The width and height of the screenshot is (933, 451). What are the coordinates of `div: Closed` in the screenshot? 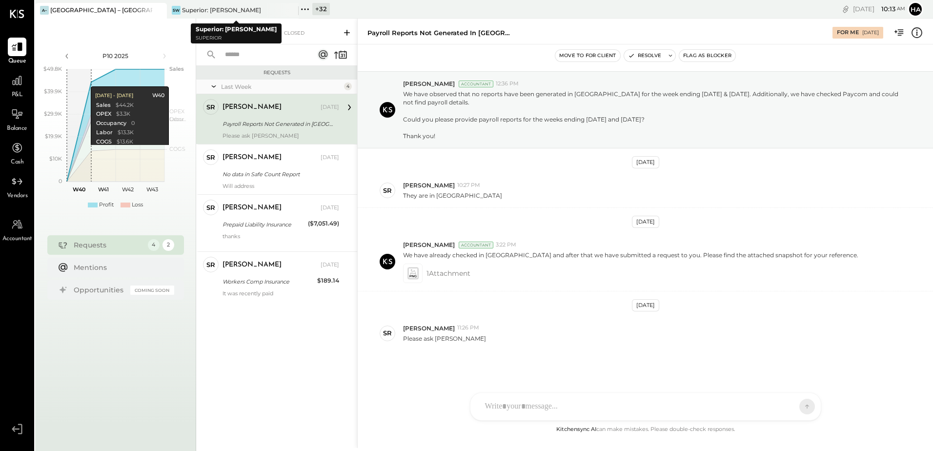 It's located at (294, 33).